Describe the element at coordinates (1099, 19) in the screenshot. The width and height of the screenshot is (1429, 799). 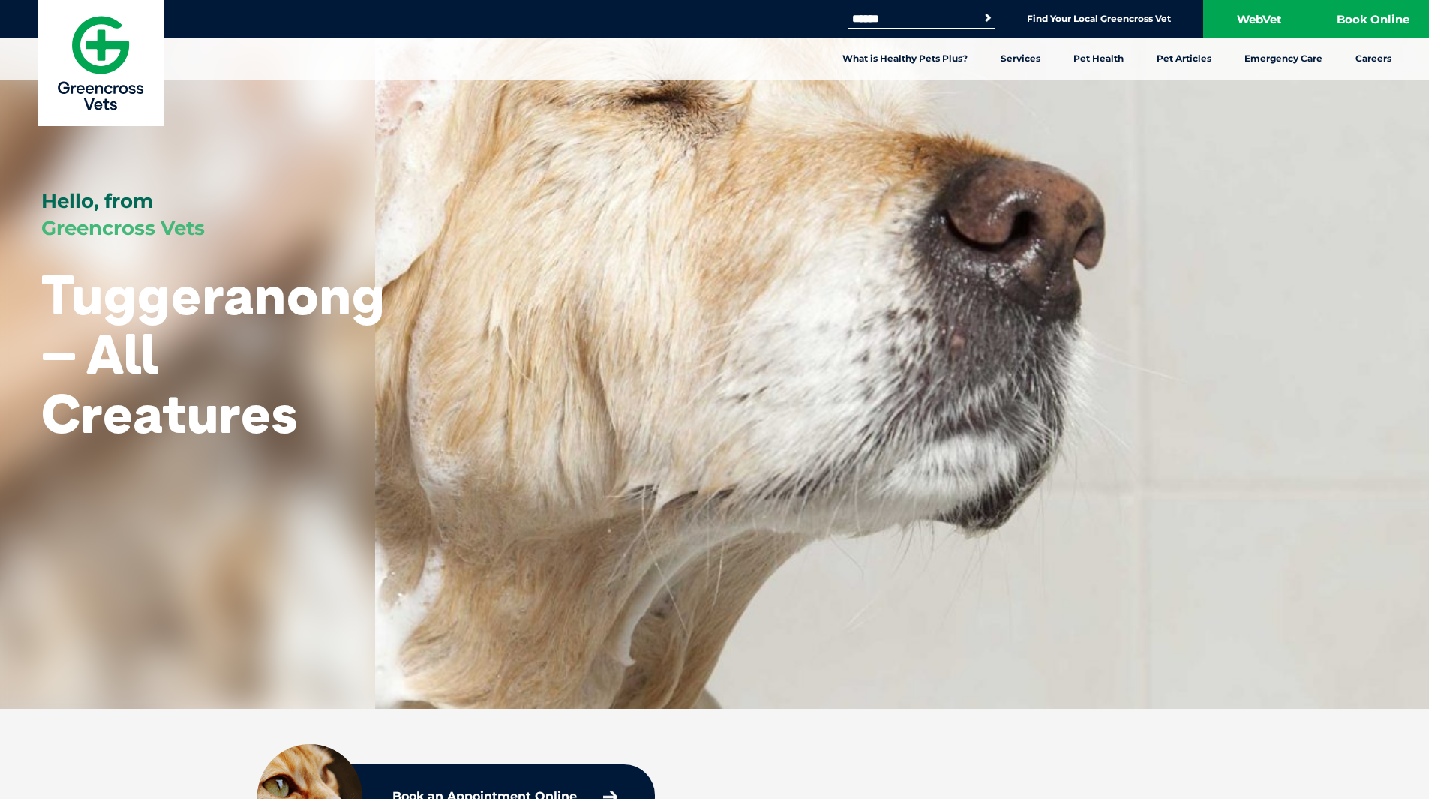
I see `a: Find Your Local Greencross Vet` at that location.